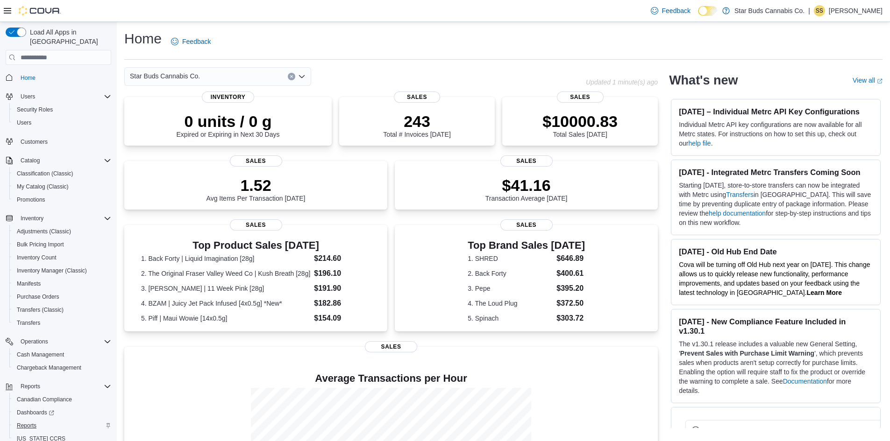 Image resolution: width=890 pixels, height=441 pixels. Describe the element at coordinates (62, 400) in the screenshot. I see `button: Canadian Compliance` at that location.